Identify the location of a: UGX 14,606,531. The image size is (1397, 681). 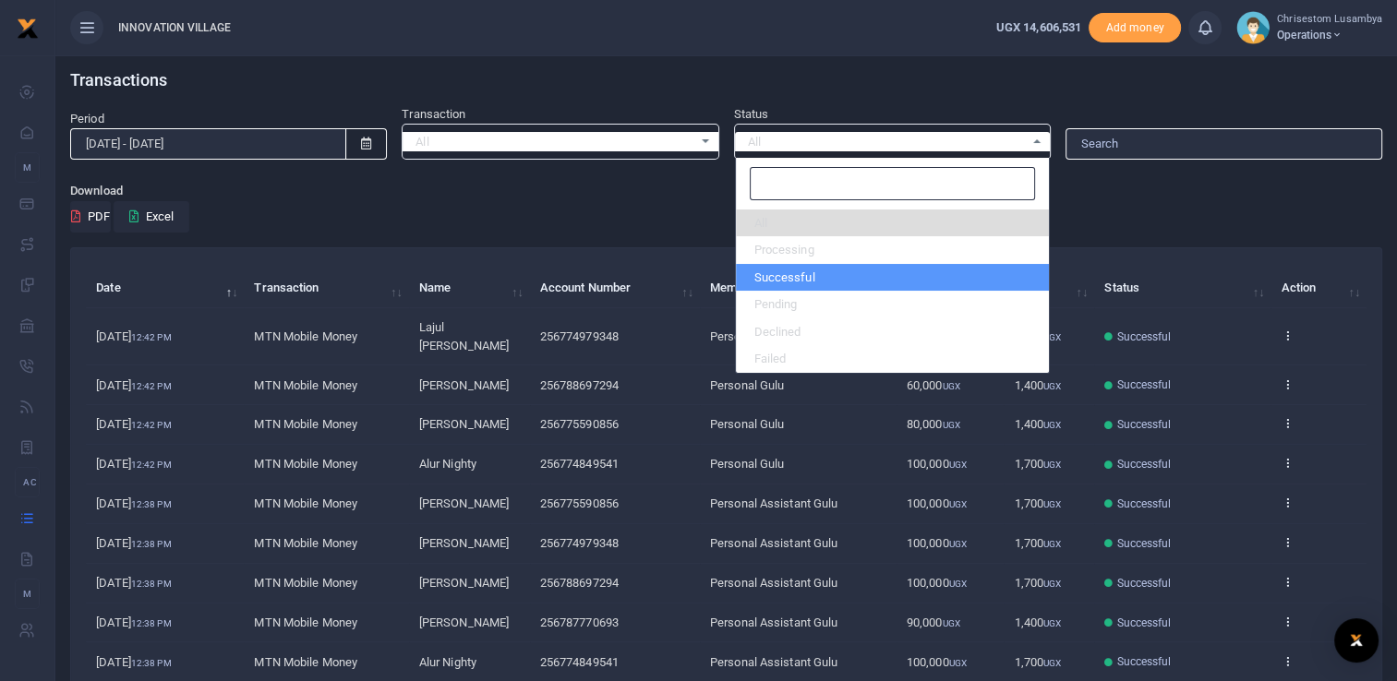
(1039, 28).